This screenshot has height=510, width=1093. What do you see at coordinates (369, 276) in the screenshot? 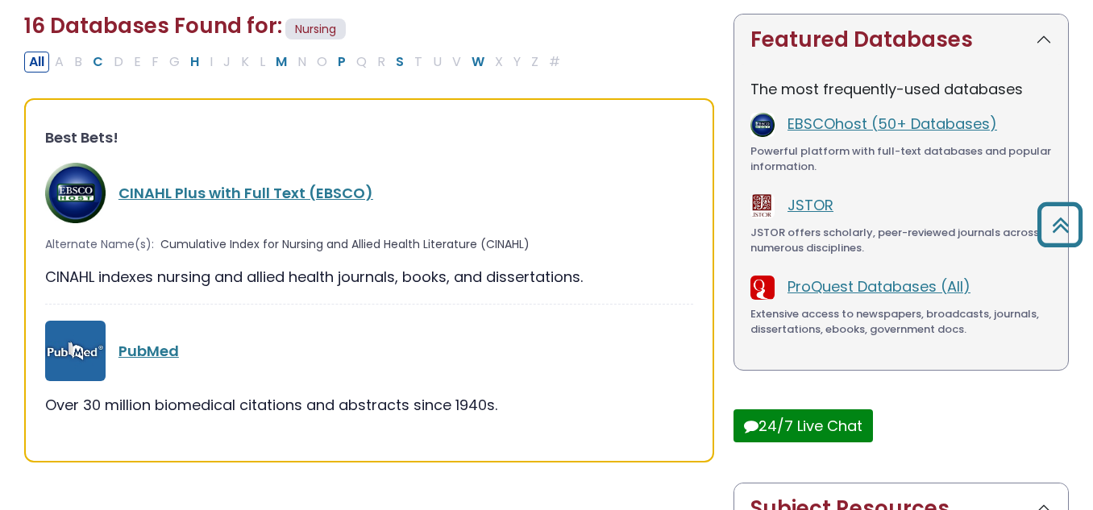
I see `div: CINAHL indexes nursing and allied health journals, books, and dissertations.` at bounding box center [369, 276].